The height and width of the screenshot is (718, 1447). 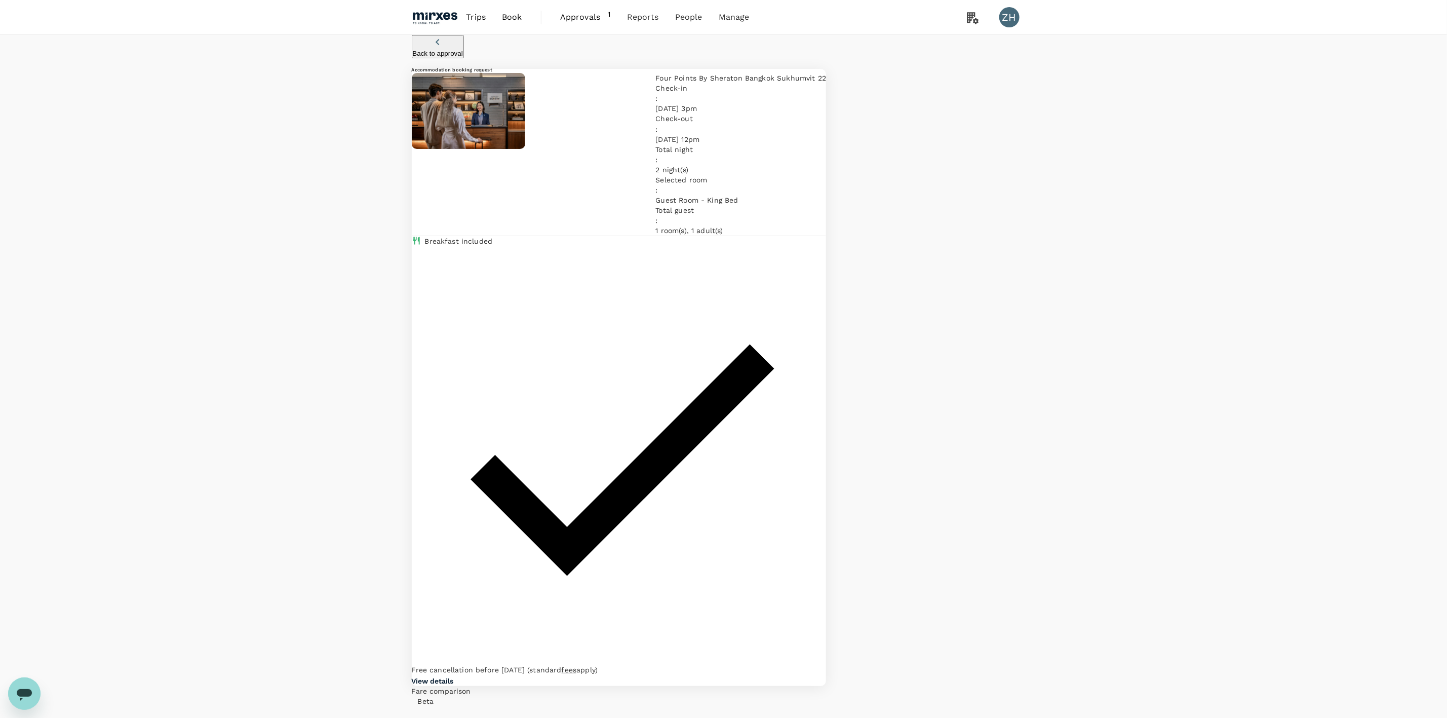 What do you see at coordinates (426, 701) in the screenshot?
I see `span: Beta` at bounding box center [426, 701].